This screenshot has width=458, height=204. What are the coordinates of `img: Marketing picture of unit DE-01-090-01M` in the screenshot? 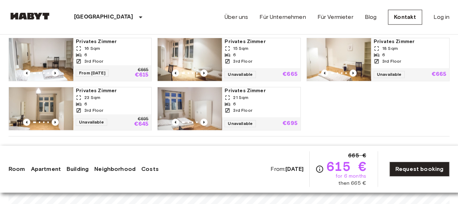 It's located at (189, 108).